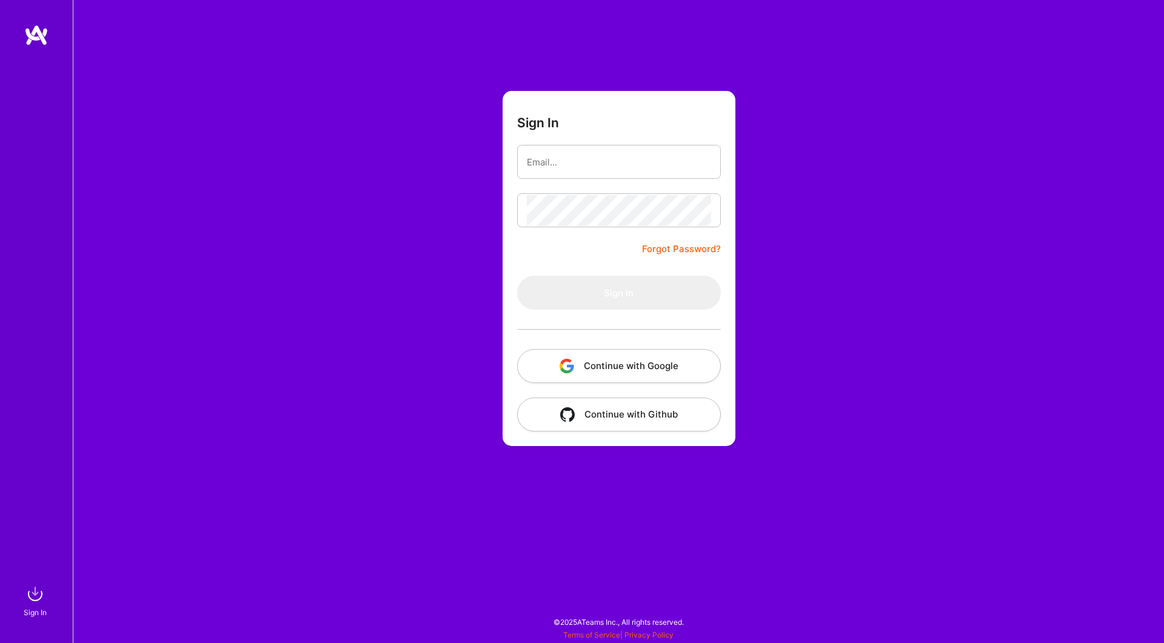 This screenshot has width=1164, height=643. I want to click on a: Forgot Password?, so click(681, 249).